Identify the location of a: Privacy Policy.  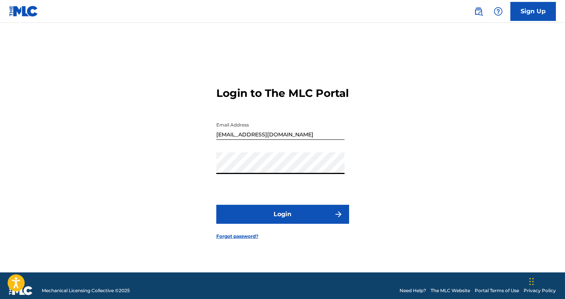
(540, 290).